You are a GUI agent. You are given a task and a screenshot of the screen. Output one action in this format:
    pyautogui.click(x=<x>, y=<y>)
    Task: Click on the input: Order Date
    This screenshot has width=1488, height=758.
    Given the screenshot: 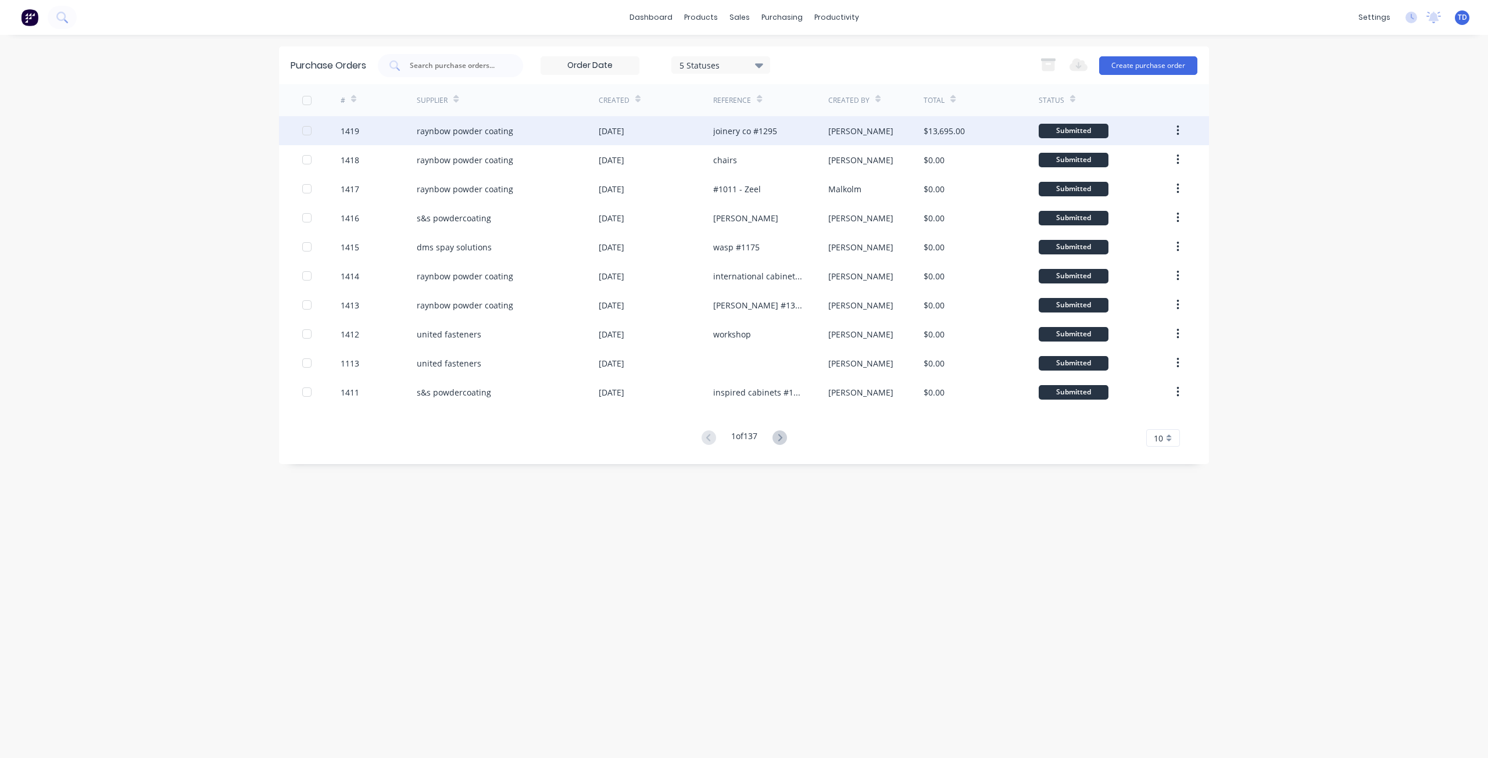 What is the action you would take?
    pyautogui.click(x=590, y=66)
    